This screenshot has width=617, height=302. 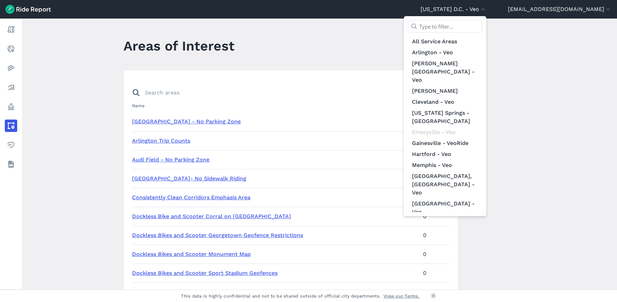 What do you see at coordinates (445, 42) in the screenshot?
I see `a: All Service Areas` at bounding box center [445, 42].